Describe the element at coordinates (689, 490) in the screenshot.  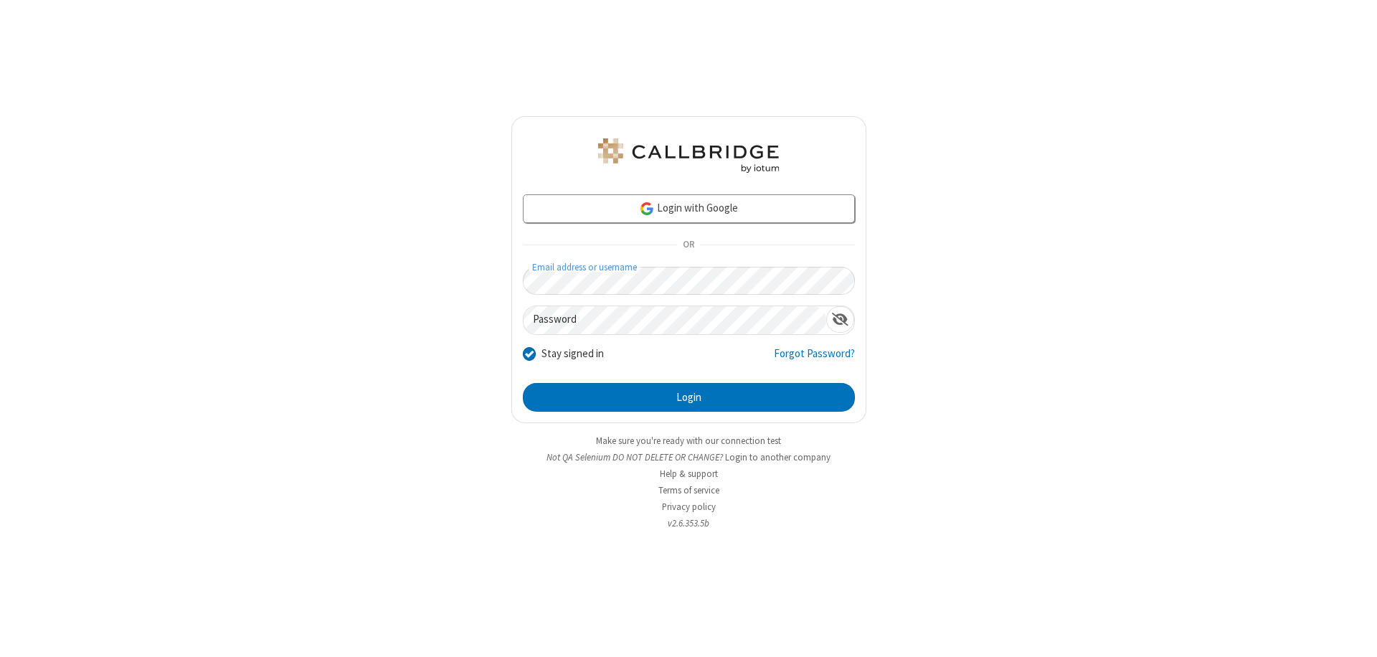
I see `a: Terms of service` at that location.